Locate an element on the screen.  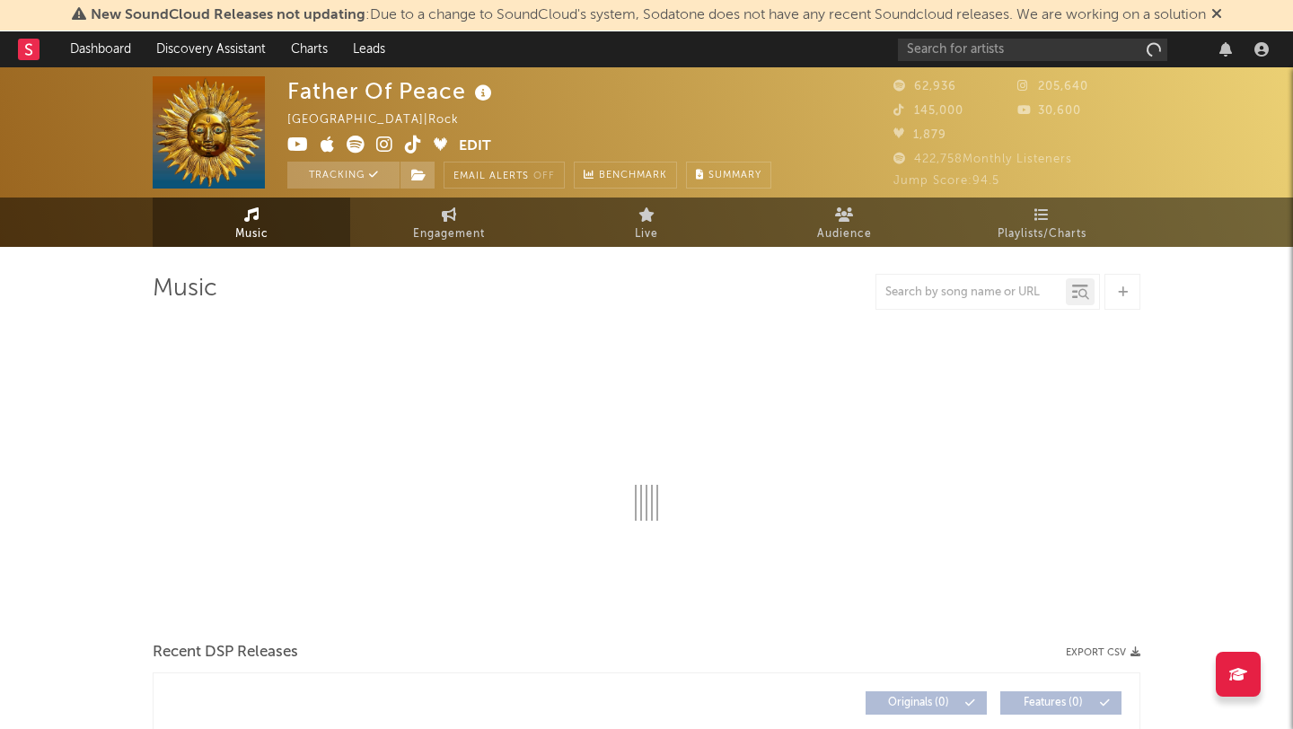
span: Engagement is located at coordinates (449, 234).